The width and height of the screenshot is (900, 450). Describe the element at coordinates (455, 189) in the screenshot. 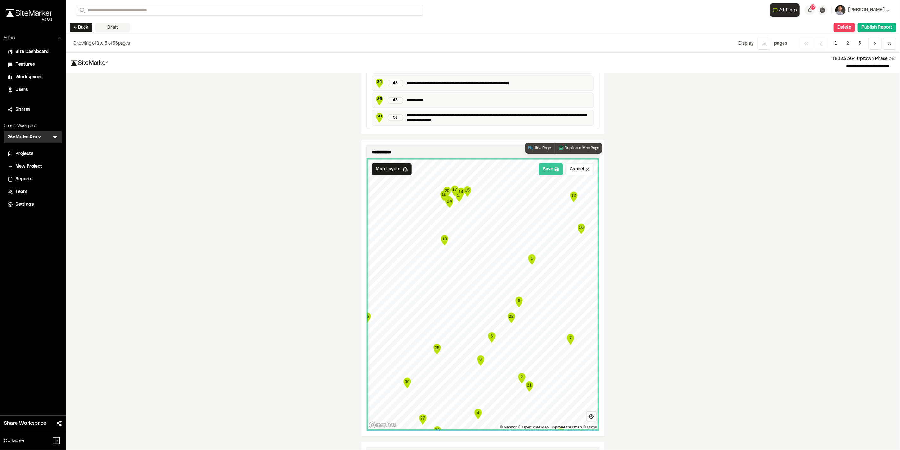

I see `text: 17` at that location.